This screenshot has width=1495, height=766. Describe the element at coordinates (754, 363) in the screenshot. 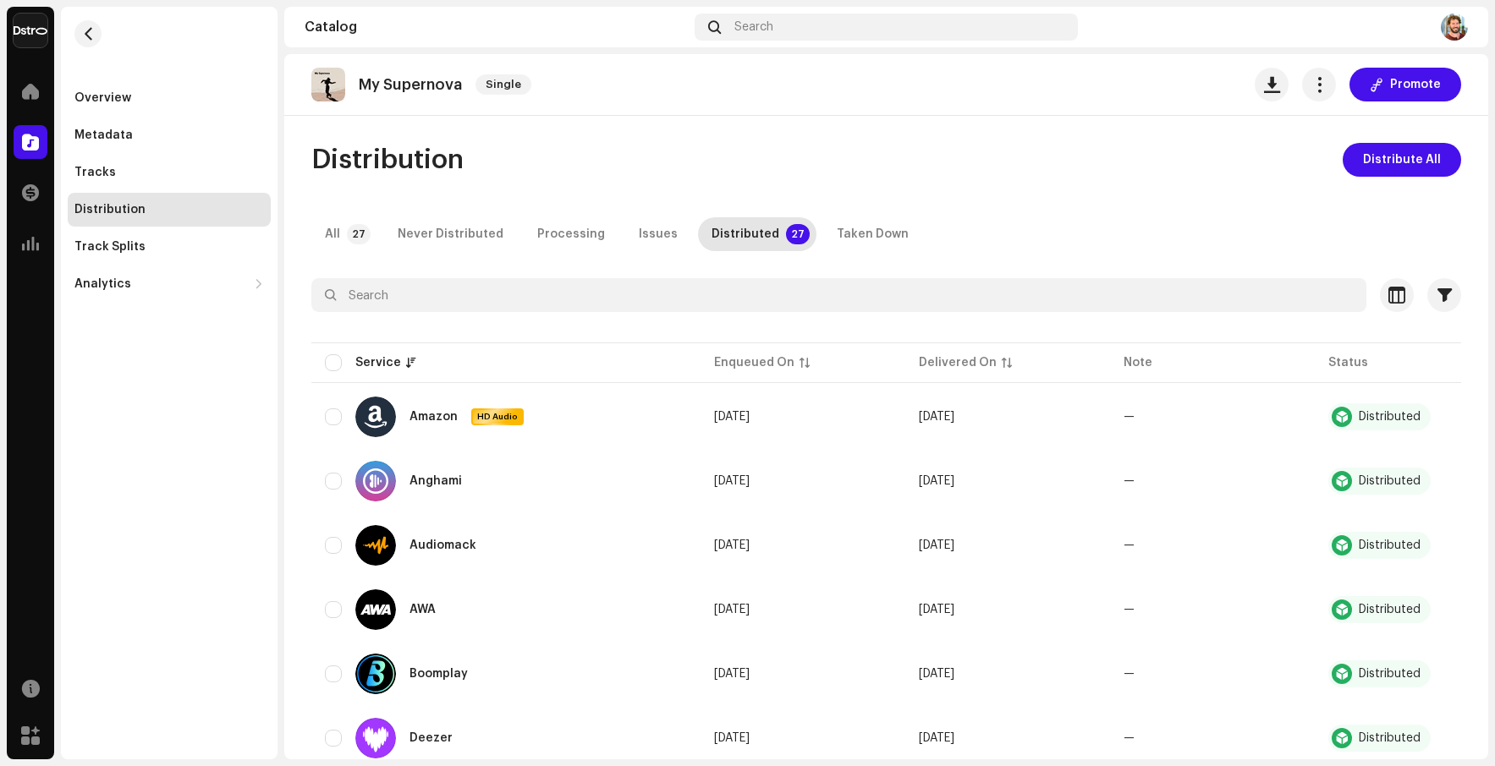

I see `div: Enqueued On` at that location.